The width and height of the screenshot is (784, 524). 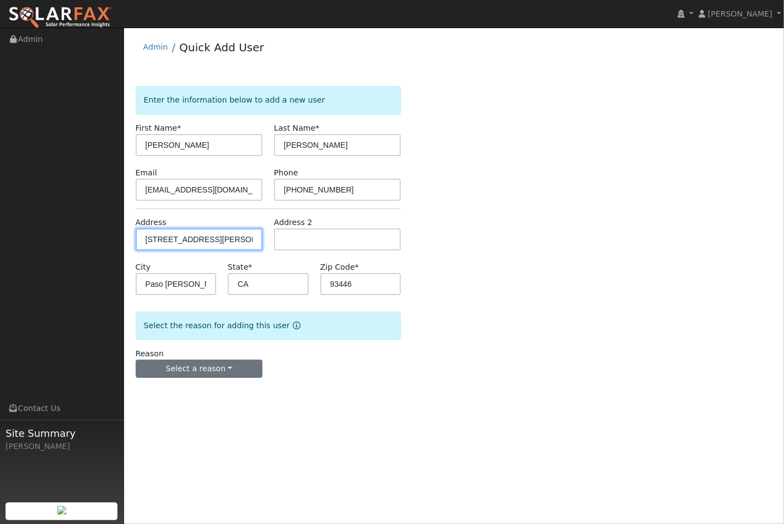 I want to click on label: Address 2, so click(x=293, y=222).